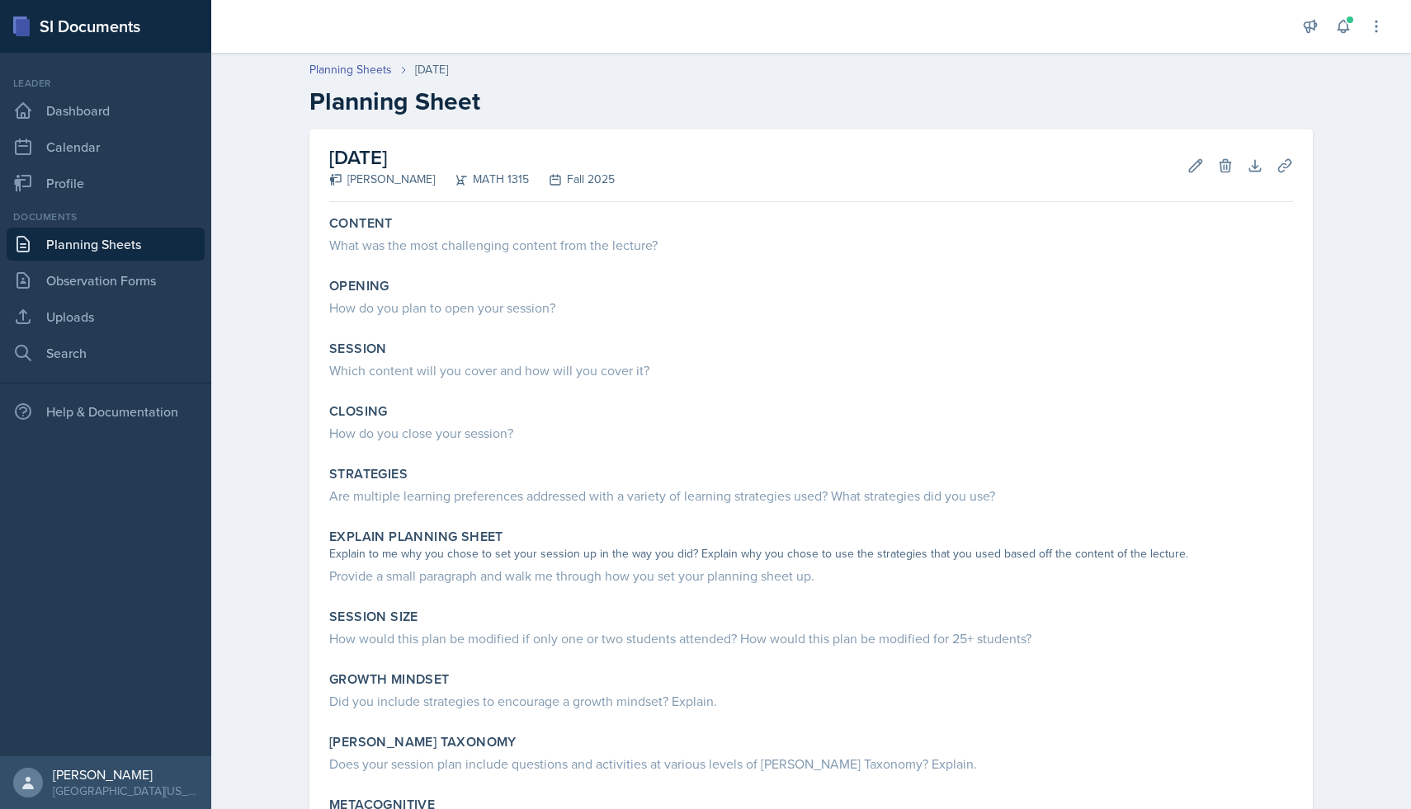 Image resolution: width=1411 pixels, height=809 pixels. Describe the element at coordinates (811, 101) in the screenshot. I see `h2: Planning Sheet` at that location.